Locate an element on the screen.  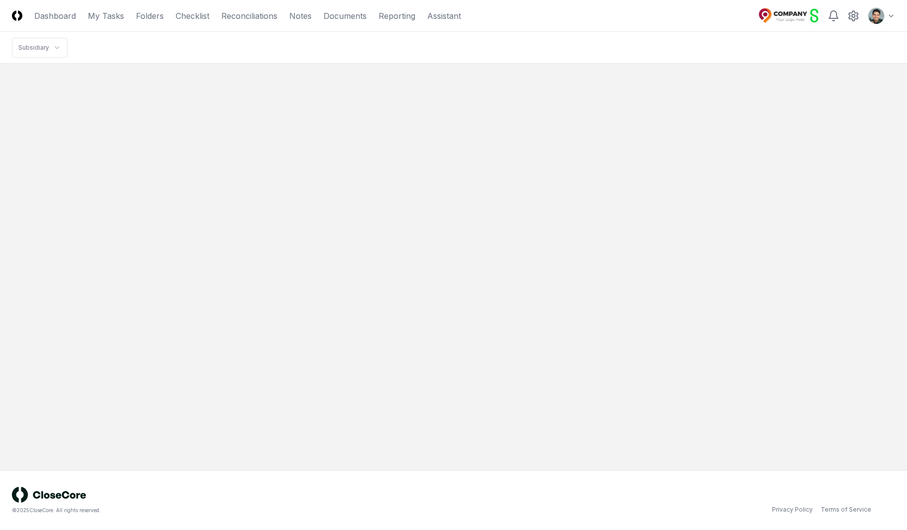
nav: breadcrumb is located at coordinates (40, 48).